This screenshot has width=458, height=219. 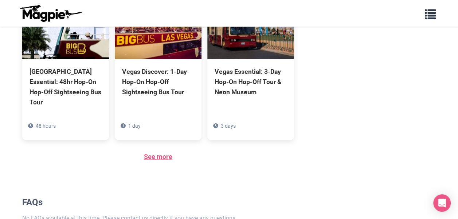 I want to click on span: 3 days, so click(x=228, y=126).